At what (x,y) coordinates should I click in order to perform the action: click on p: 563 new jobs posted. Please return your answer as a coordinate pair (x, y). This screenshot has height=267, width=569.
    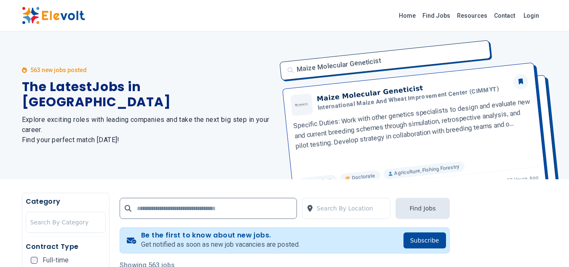
    Looking at the image, I should click on (59, 70).